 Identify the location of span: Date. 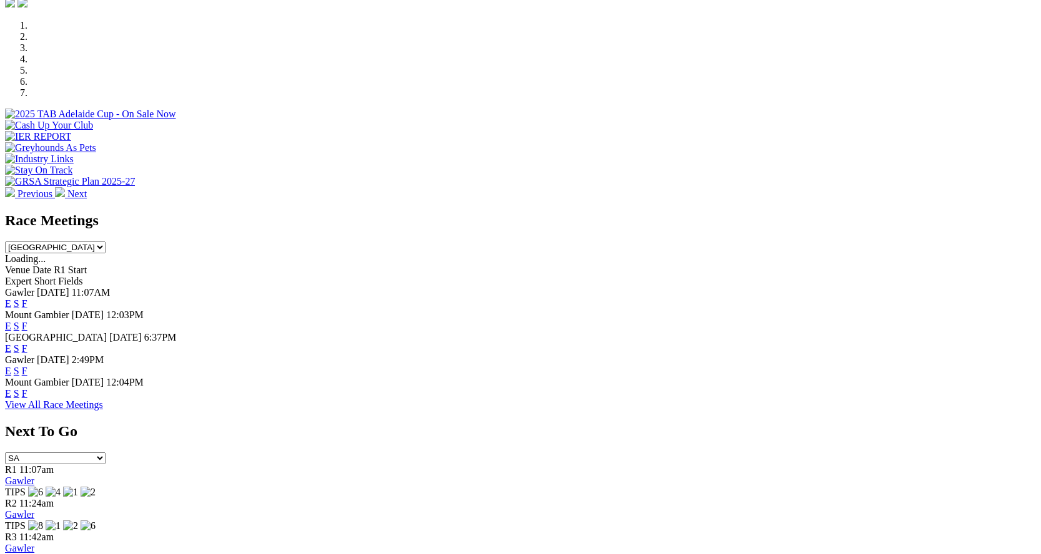
(42, 270).